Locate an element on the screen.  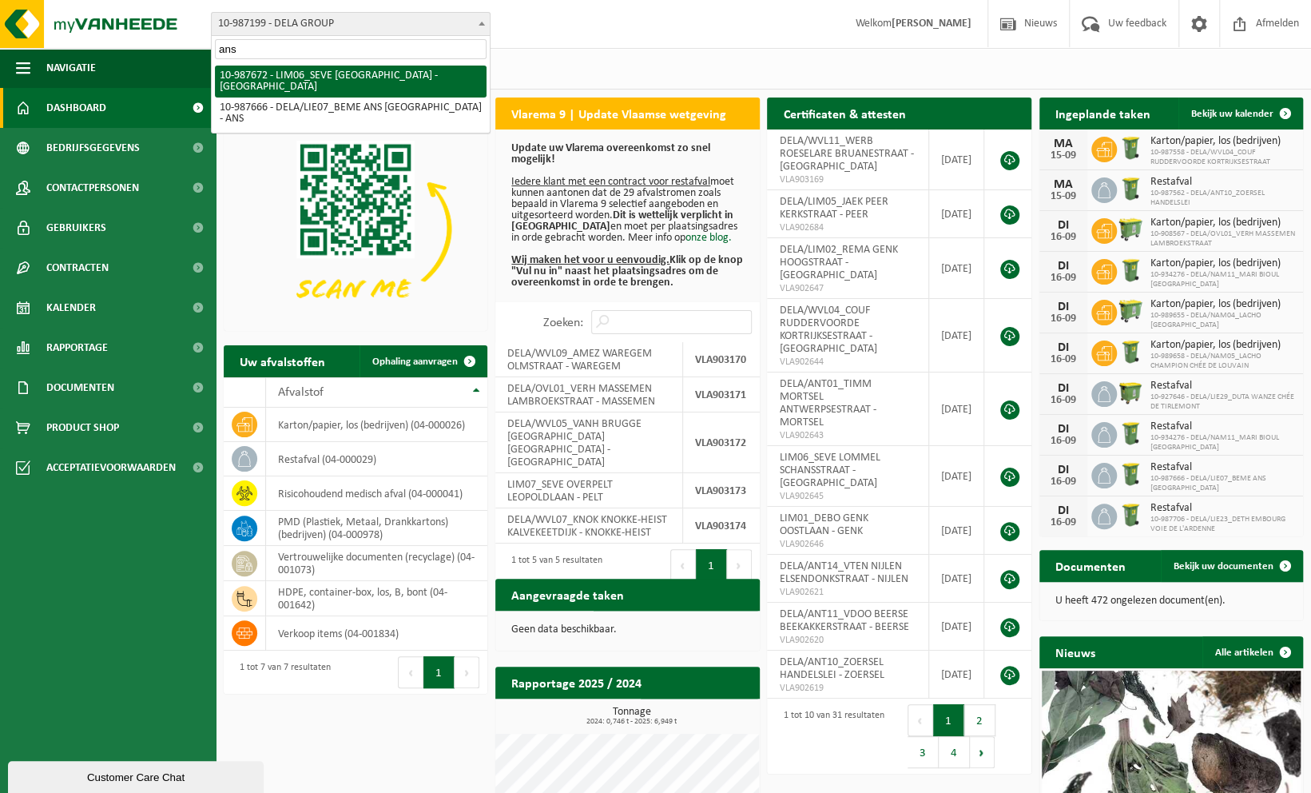
td: LIM07_SEVE OVERPELT LEOPOLDLAAN - PELT is located at coordinates (589, 491).